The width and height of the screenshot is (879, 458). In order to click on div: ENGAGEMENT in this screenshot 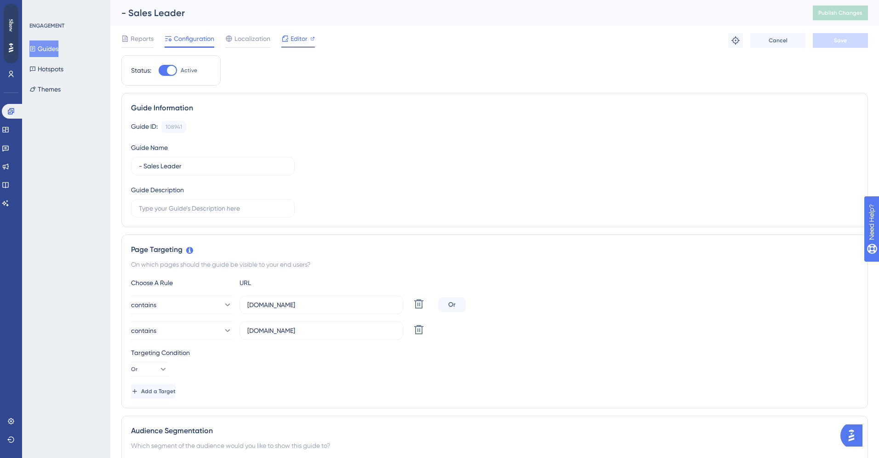, I will do `click(47, 26)`.